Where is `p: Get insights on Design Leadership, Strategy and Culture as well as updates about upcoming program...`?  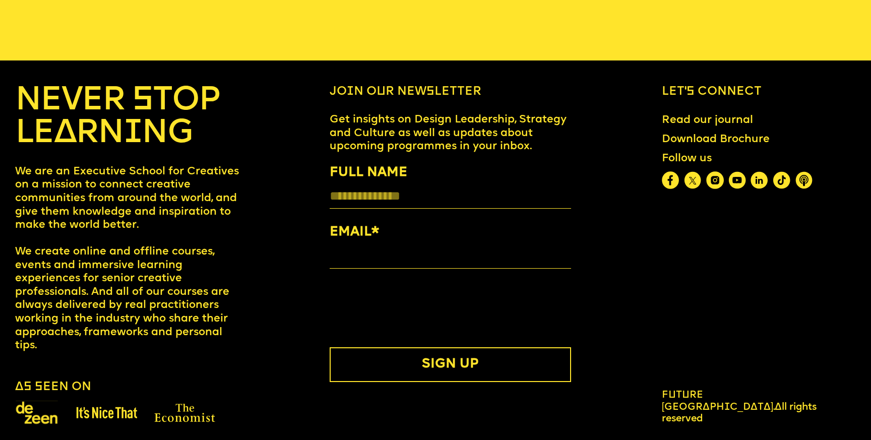 p: Get insights on Design Leadership, Strategy and Culture as well as updates about upcoming program... is located at coordinates (450, 134).